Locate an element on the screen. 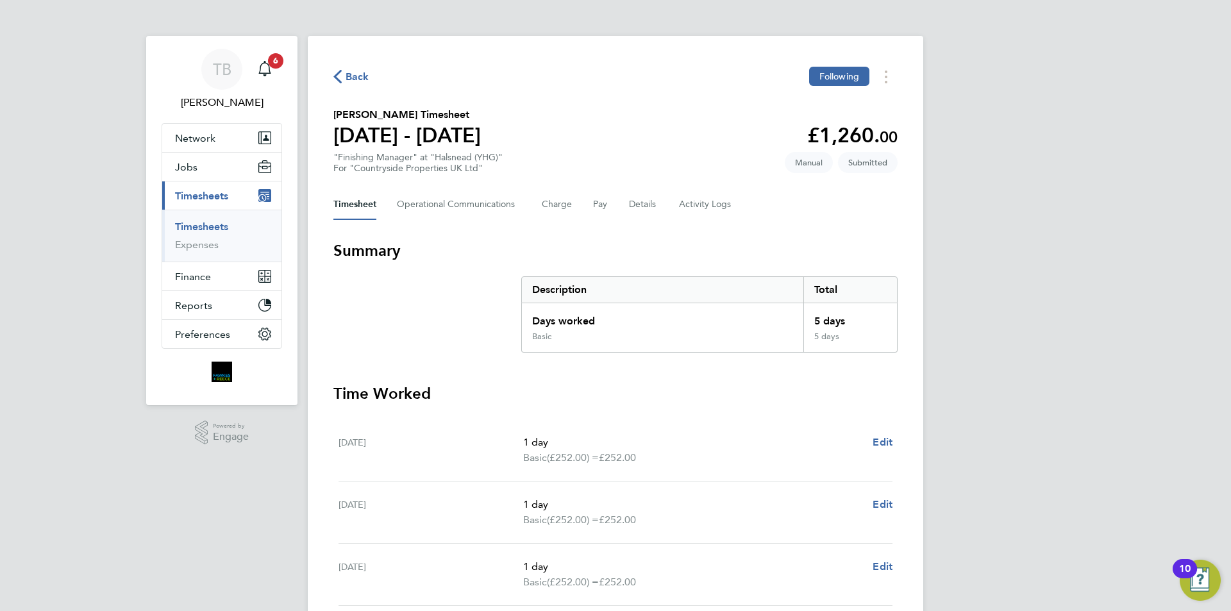 The height and width of the screenshot is (611, 1231). span: Following is located at coordinates (839, 76).